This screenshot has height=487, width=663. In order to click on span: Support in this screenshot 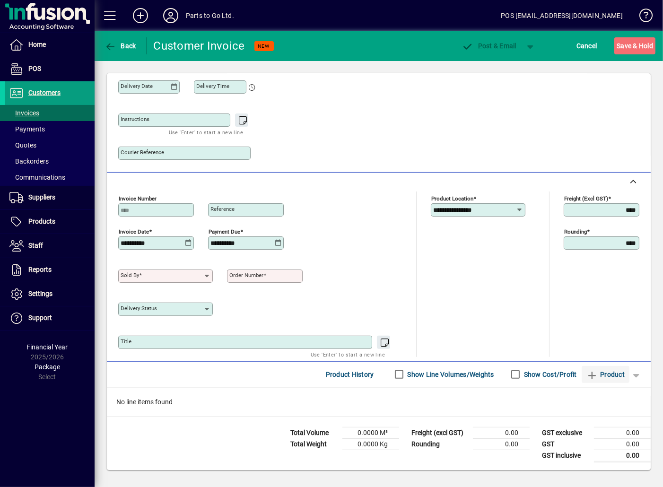, I will do `click(40, 318)`.